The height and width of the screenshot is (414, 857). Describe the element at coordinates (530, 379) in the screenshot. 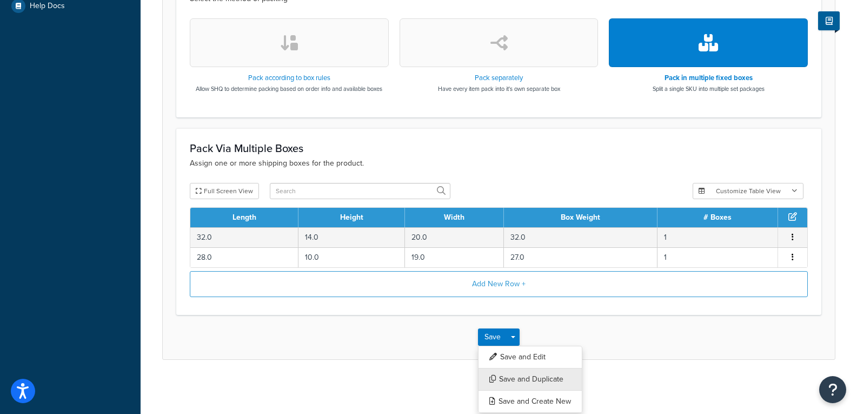

I see `button: Save and Duplicate` at that location.